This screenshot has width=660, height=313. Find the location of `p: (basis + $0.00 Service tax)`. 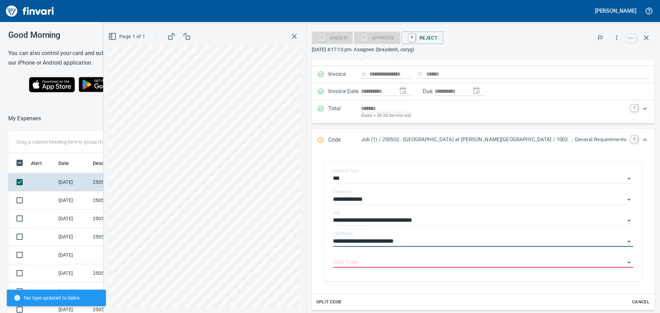

p: (basis + $0.00 Service tax) is located at coordinates (493, 116).